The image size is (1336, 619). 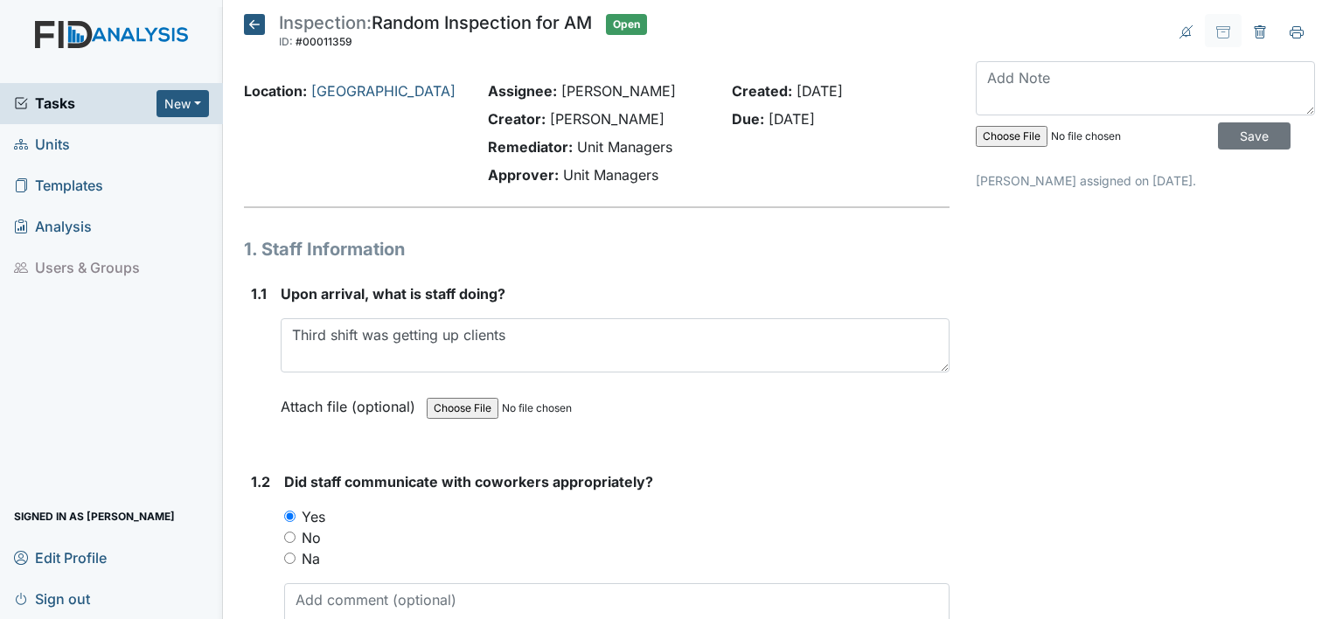 I want to click on strong: Created:, so click(x=762, y=91).